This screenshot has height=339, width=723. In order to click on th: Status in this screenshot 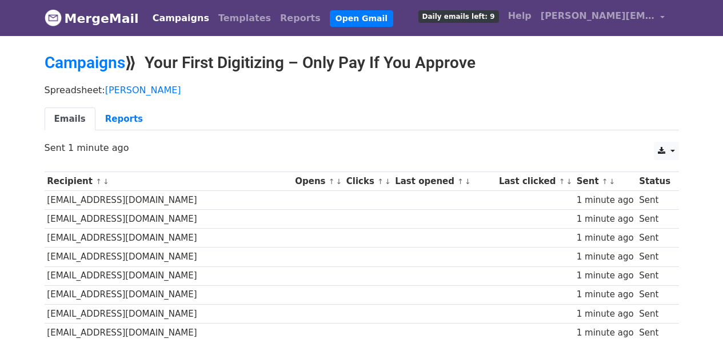, I will do `click(655, 181)`.